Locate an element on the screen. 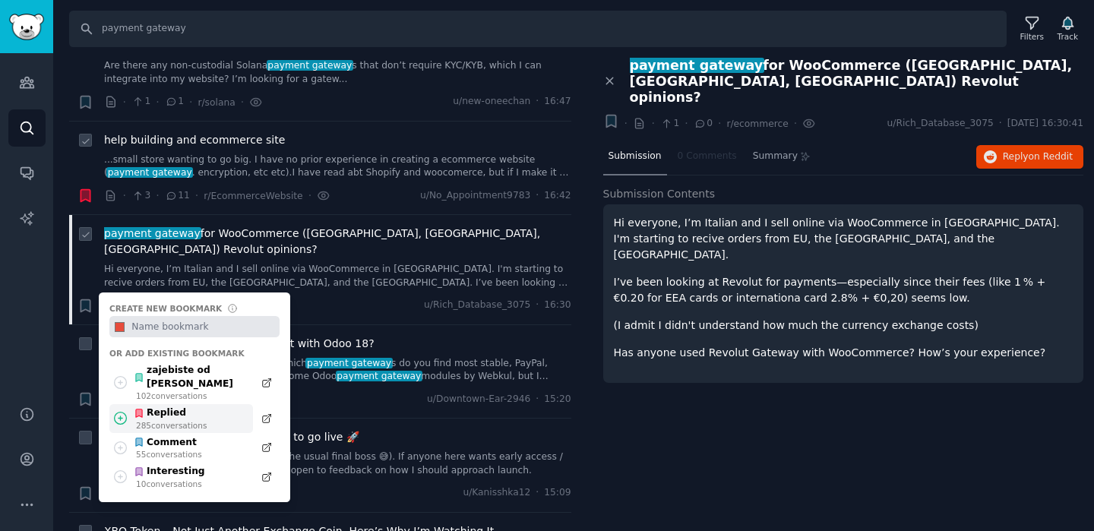  a: help building and ecommerce site is located at coordinates (194, 140).